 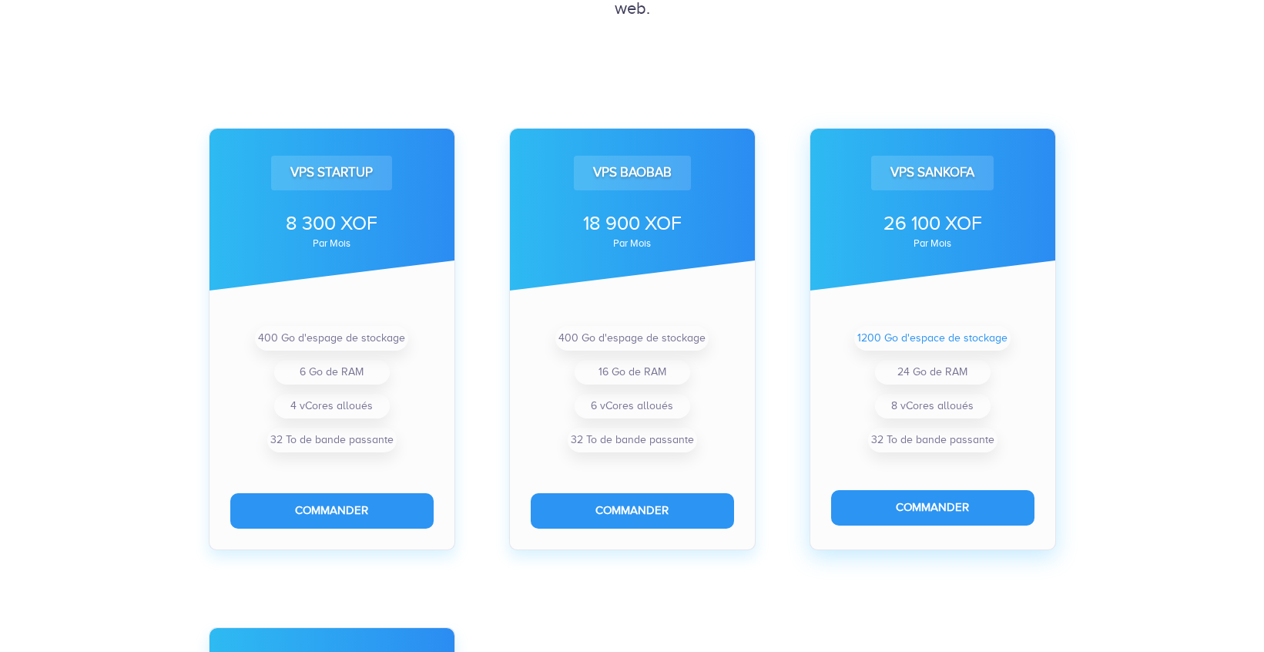 What do you see at coordinates (933, 223) in the screenshot?
I see `div: 26 100 XOF` at bounding box center [933, 223].